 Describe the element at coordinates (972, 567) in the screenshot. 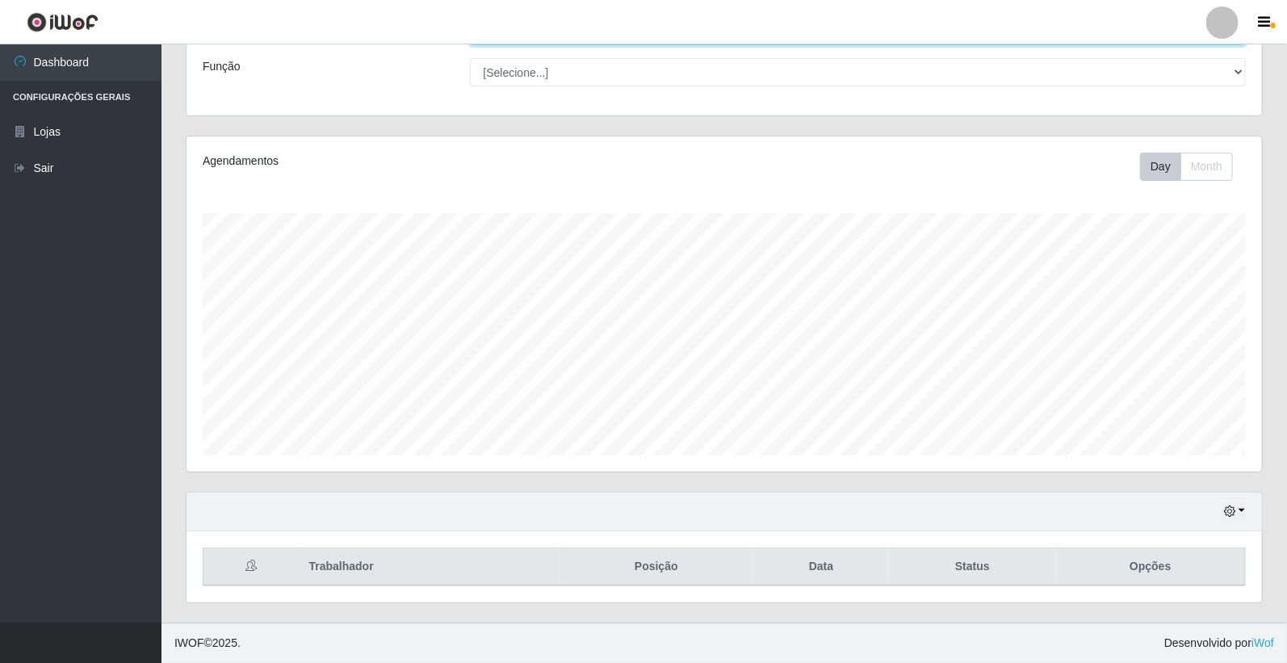

I see `th: Status` at that location.